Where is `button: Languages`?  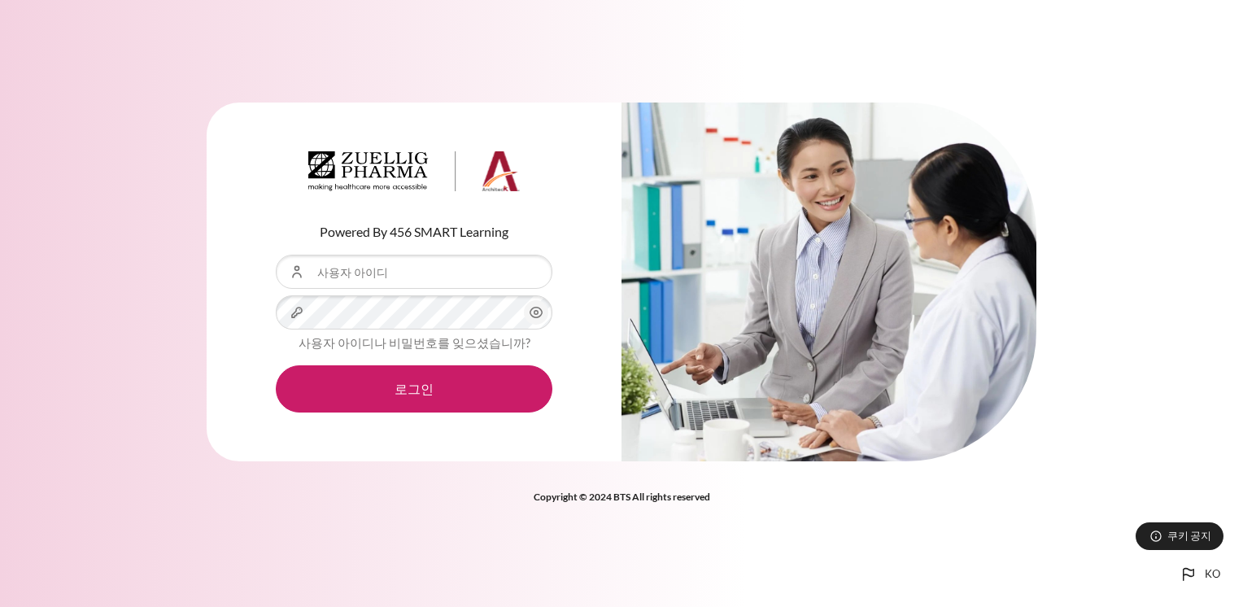 button: Languages is located at coordinates (1199, 574).